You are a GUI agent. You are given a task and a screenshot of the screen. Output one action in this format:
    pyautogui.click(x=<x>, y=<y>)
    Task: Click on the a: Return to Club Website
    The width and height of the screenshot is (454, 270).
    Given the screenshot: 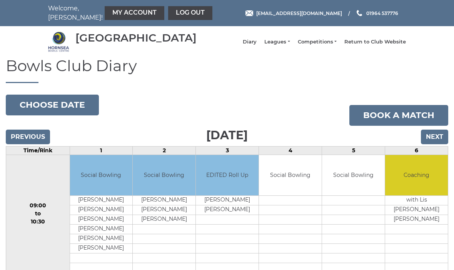 What is the action you would take?
    pyautogui.click(x=375, y=42)
    